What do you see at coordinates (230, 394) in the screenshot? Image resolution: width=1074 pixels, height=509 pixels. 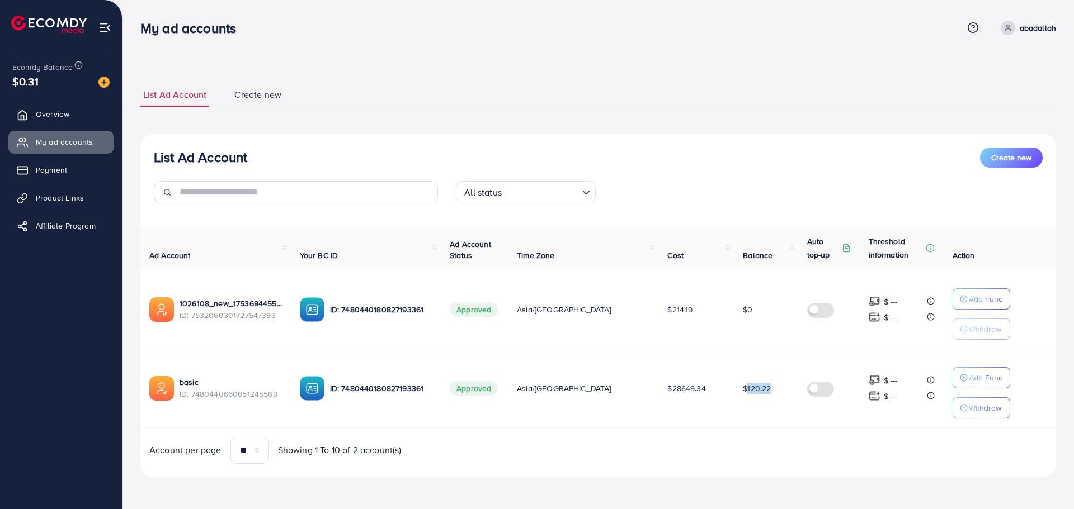 I see `span: ID: 7480440660651245569` at bounding box center [230, 394].